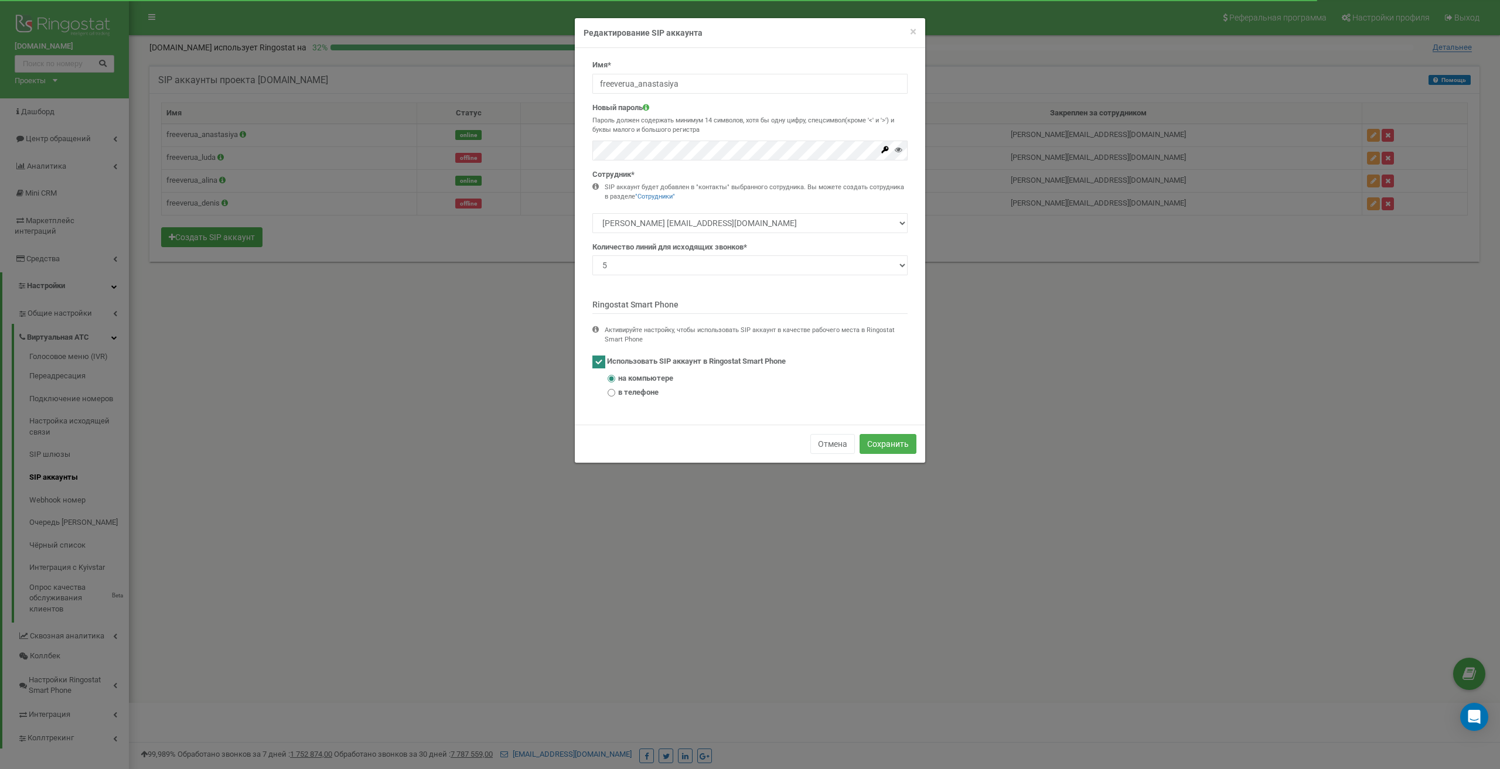 The height and width of the screenshot is (769, 1500). Describe the element at coordinates (750, 33) in the screenshot. I see `h4: Редактирование SIP аккаунта` at that location.